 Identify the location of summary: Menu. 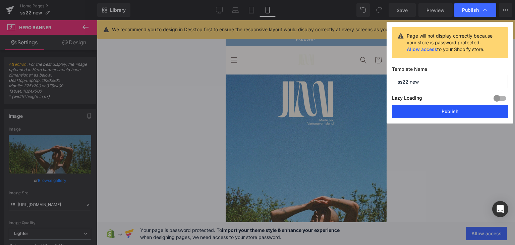
(8, 40).